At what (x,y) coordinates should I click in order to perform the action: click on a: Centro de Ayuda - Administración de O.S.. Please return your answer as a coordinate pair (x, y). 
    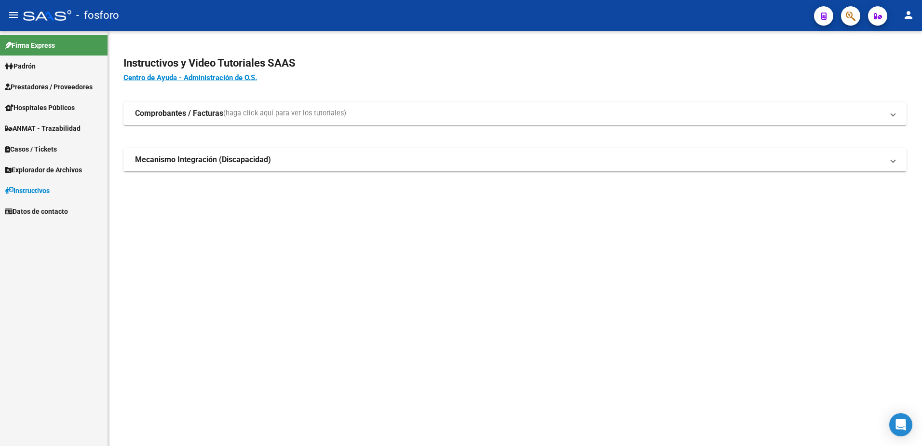
    Looking at the image, I should click on (190, 78).